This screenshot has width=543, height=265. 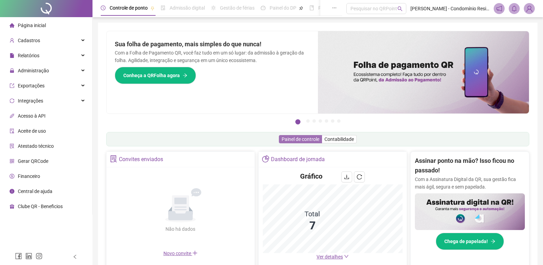 I want to click on span: Contabilidade, so click(x=339, y=139).